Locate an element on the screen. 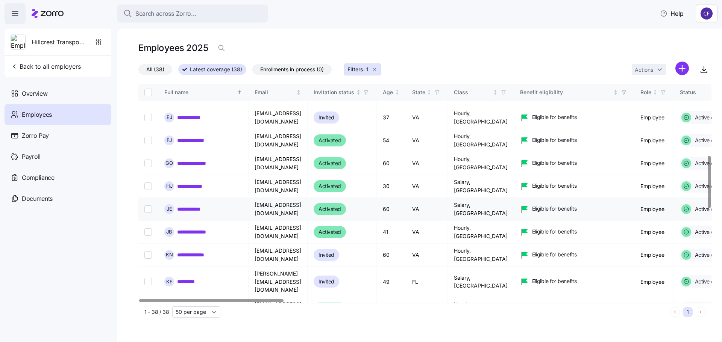 The height and width of the screenshot is (342, 722). span: Zorro Pay is located at coordinates (35, 136).